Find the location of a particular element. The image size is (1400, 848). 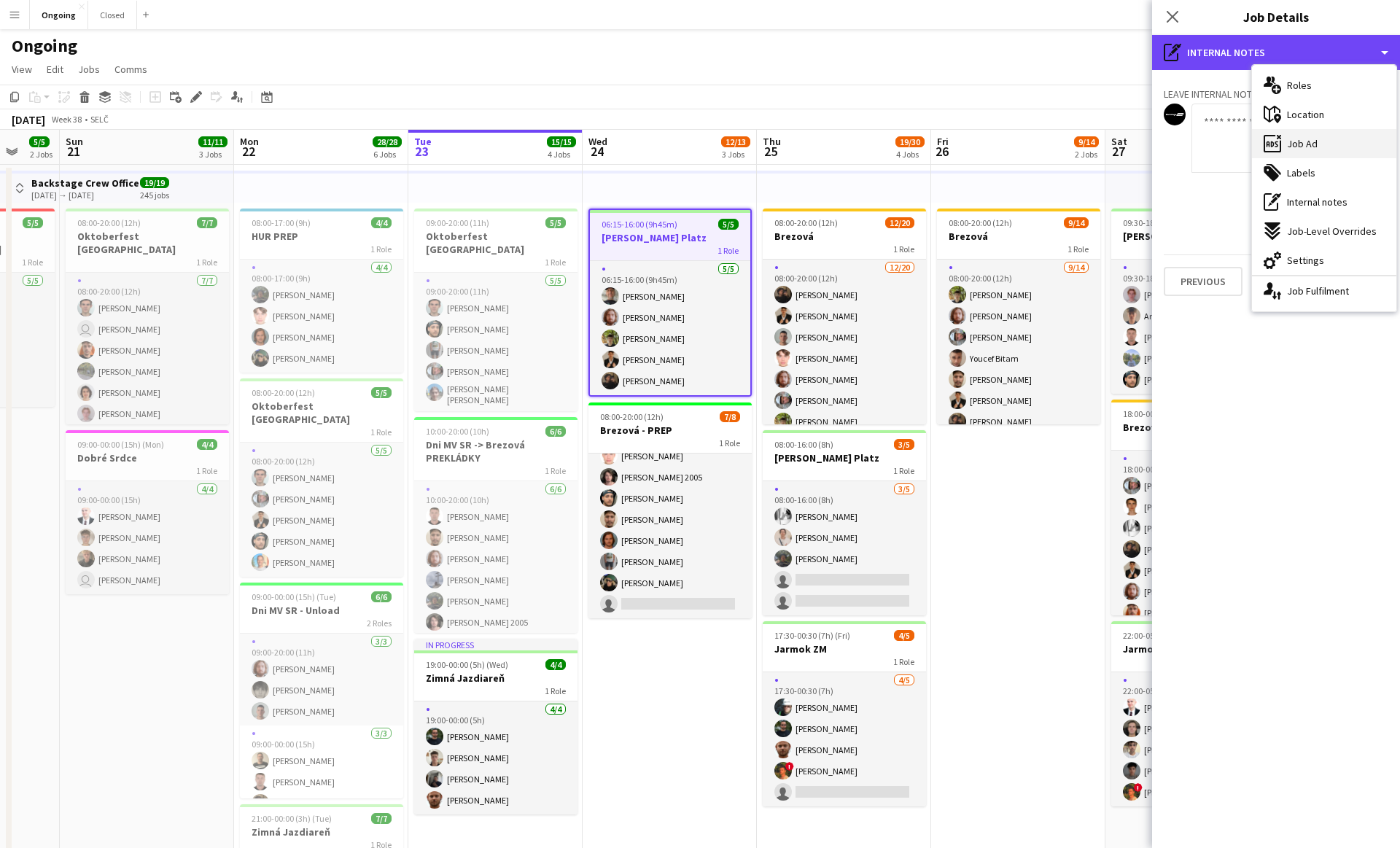

span: 17:30-00:30 (7h) (Fri) is located at coordinates (813, 635).